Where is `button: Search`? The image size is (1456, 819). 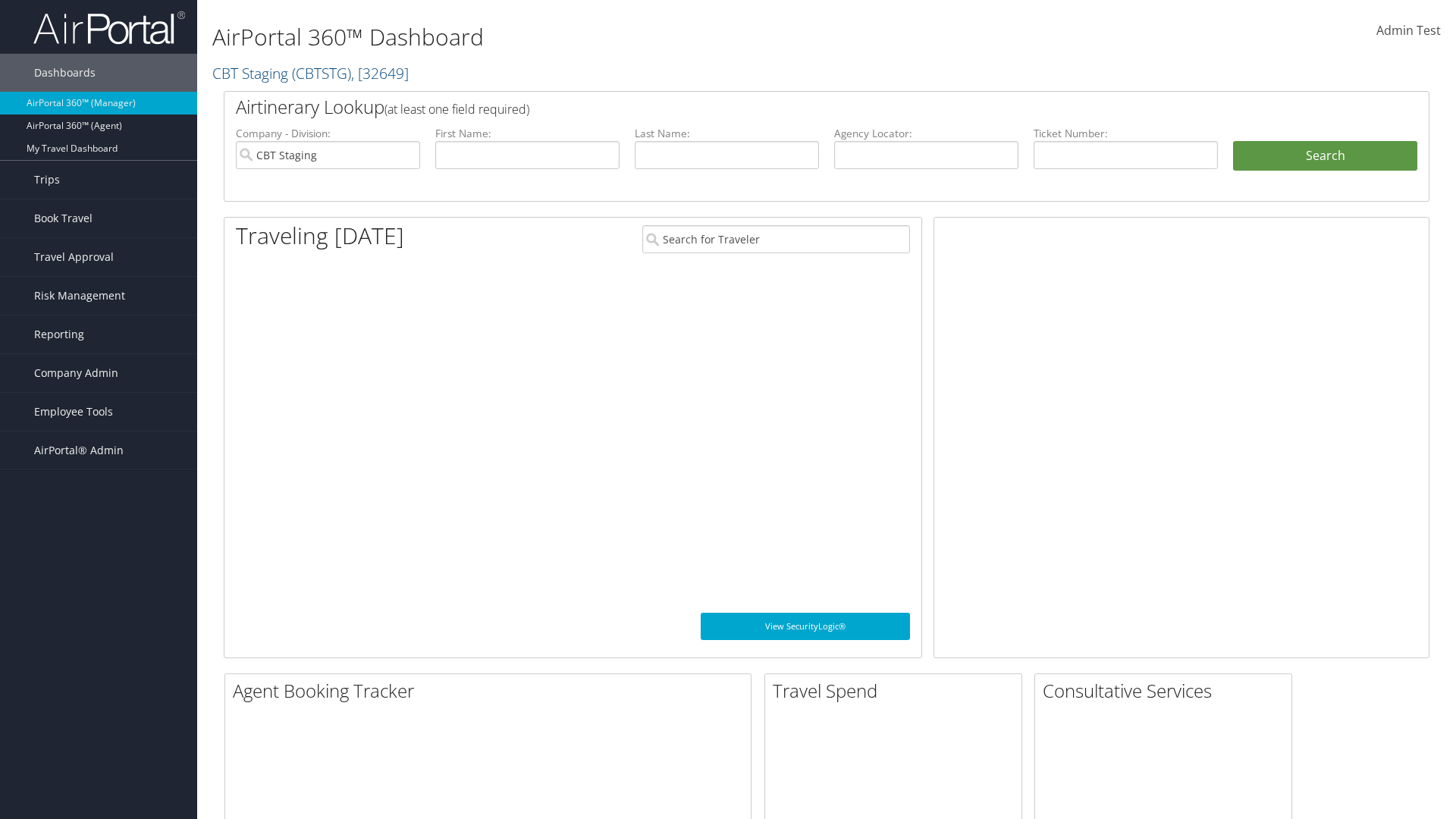 button: Search is located at coordinates (1326, 156).